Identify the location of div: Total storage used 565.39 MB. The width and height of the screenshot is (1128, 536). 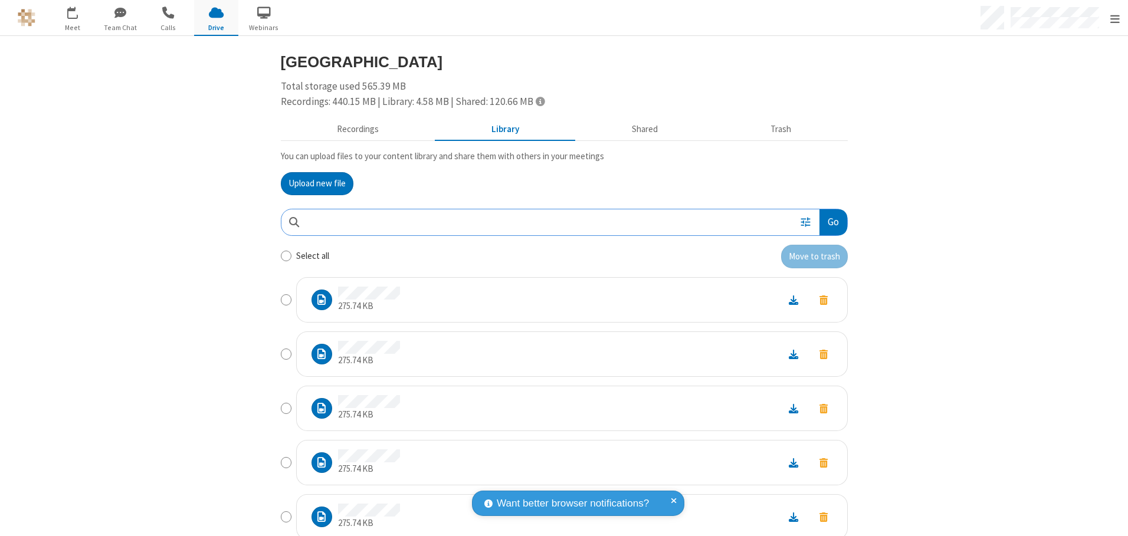
(564, 94).